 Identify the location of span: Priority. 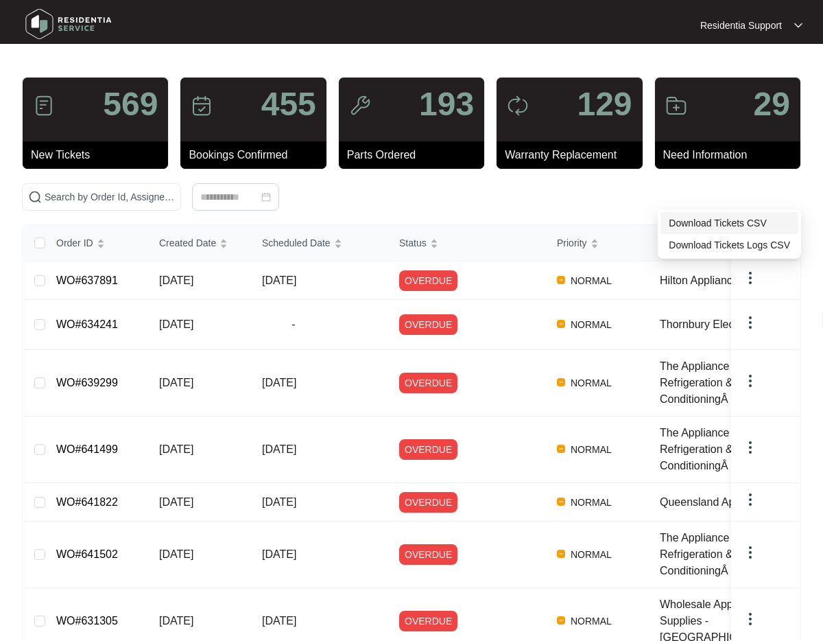
(572, 243).